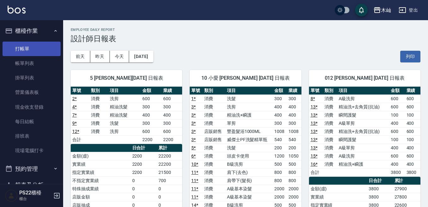 The image size is (428, 207). Describe the element at coordinates (249, 123) in the screenshot. I see `td: 單剪` at that location.